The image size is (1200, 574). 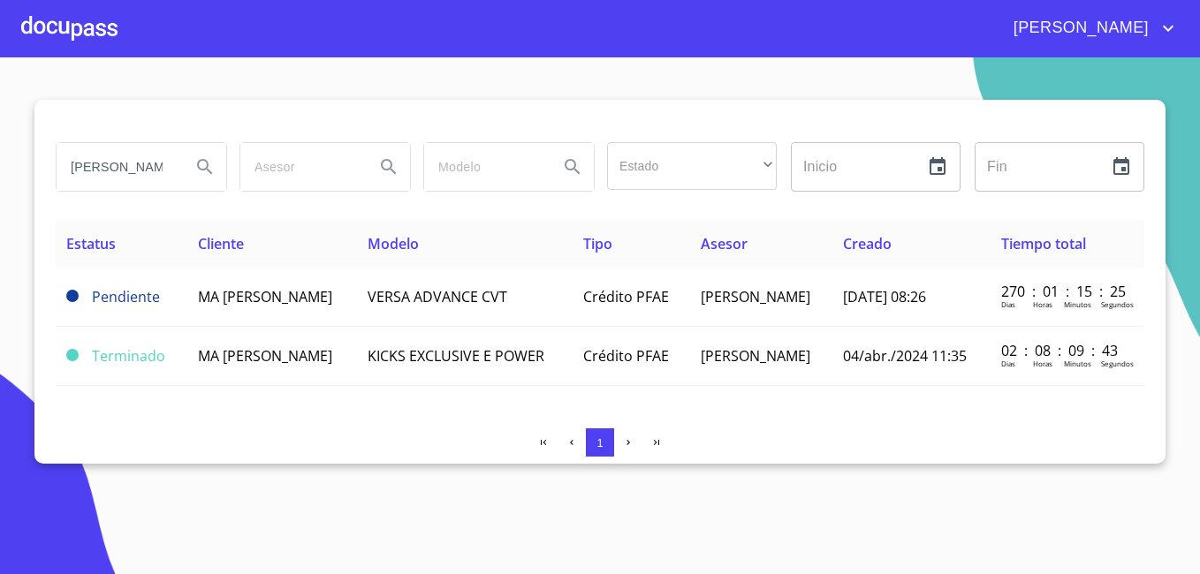 I want to click on span: Asesor, so click(x=724, y=244).